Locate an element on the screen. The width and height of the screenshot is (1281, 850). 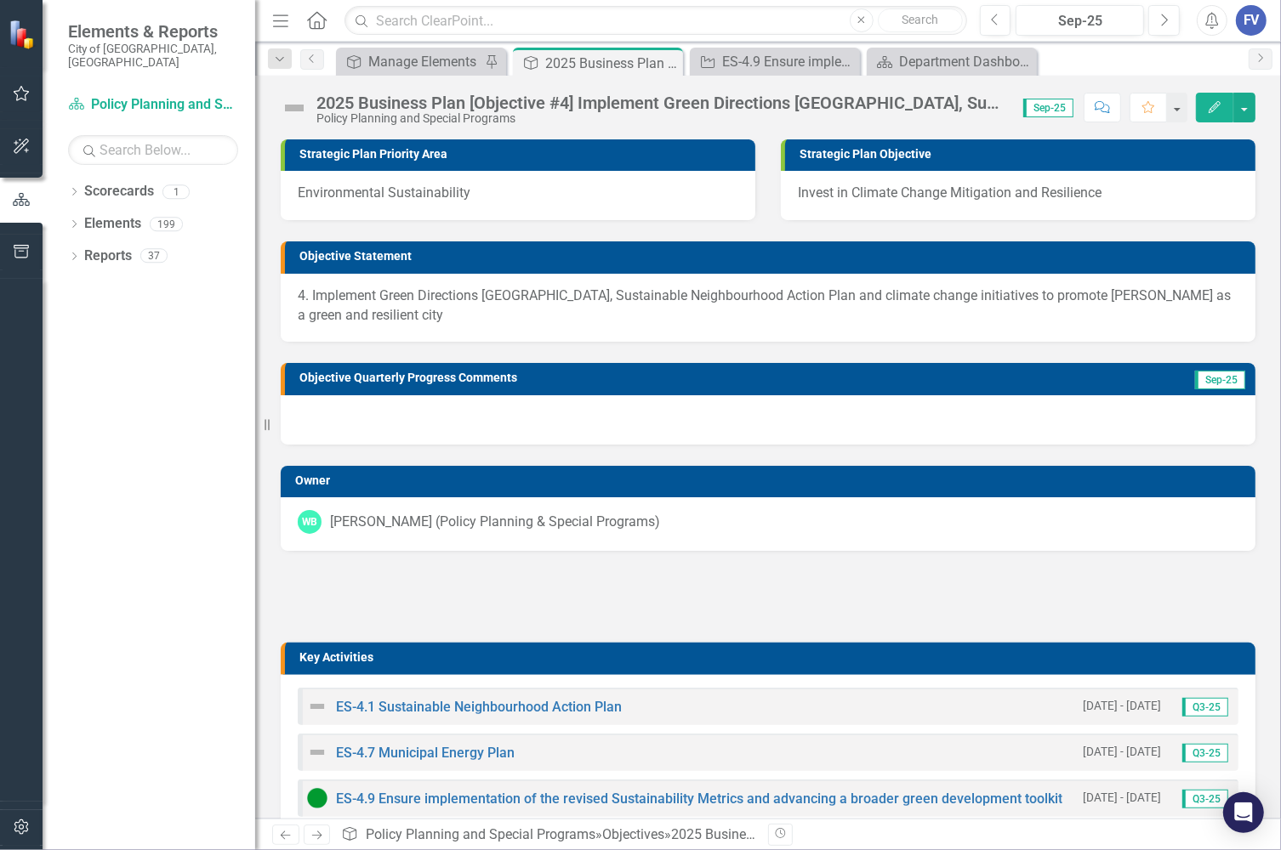
a: Scorecards is located at coordinates (119, 191).